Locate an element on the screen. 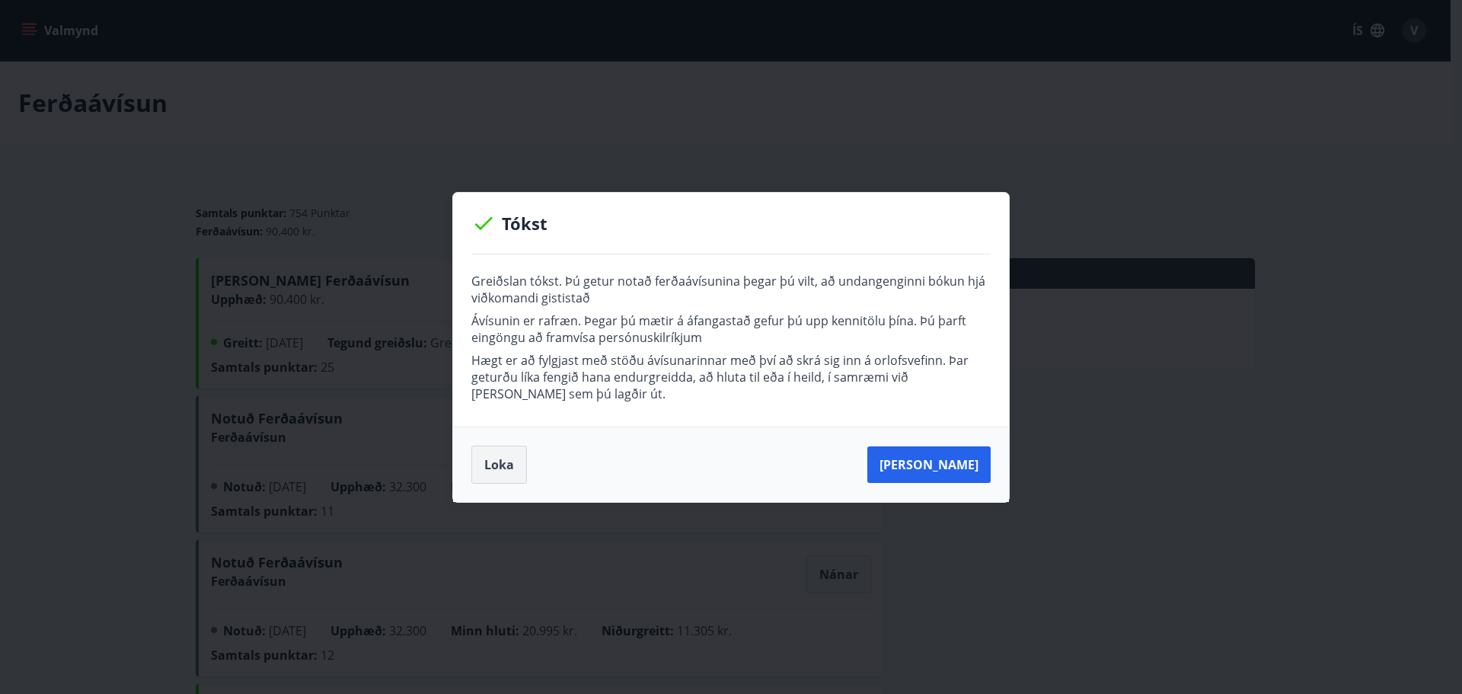  p: Ávísunin er rafræn. Þegar þú mætir á áfangastað gefur þú upp kennitölu þína. Þú þarft eingöngu að... is located at coordinates (731, 329).